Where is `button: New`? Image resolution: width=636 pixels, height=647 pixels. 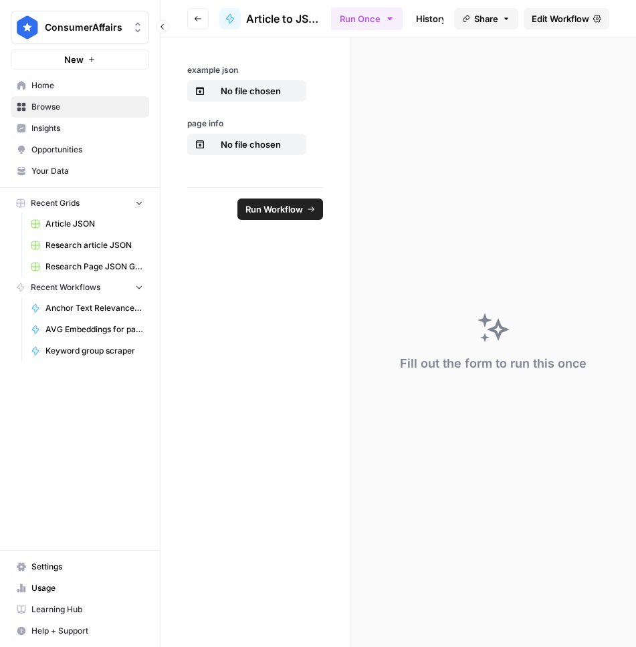
button: New is located at coordinates (80, 59).